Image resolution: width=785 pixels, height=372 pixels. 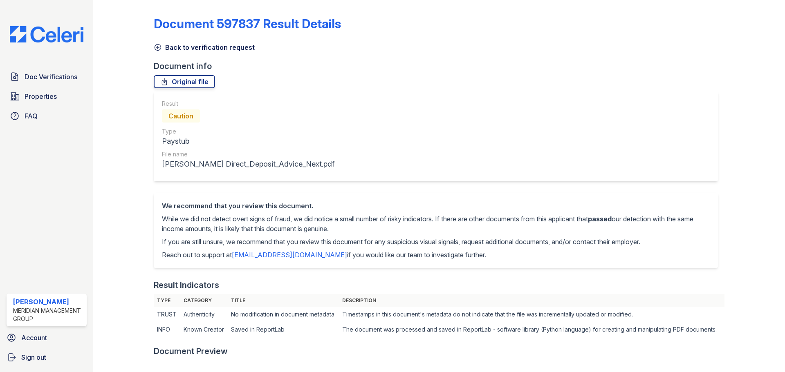 What do you see at coordinates (248, 132) in the screenshot?
I see `div: Type` at bounding box center [248, 132].